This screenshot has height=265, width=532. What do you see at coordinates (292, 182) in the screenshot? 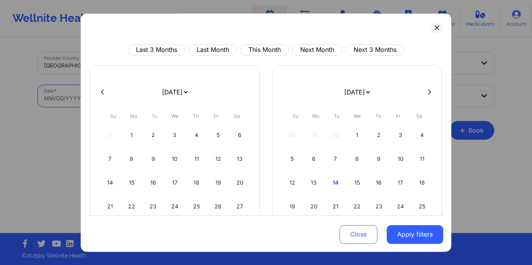
I see `div: Sun Oct 12 2025` at bounding box center [292, 182].